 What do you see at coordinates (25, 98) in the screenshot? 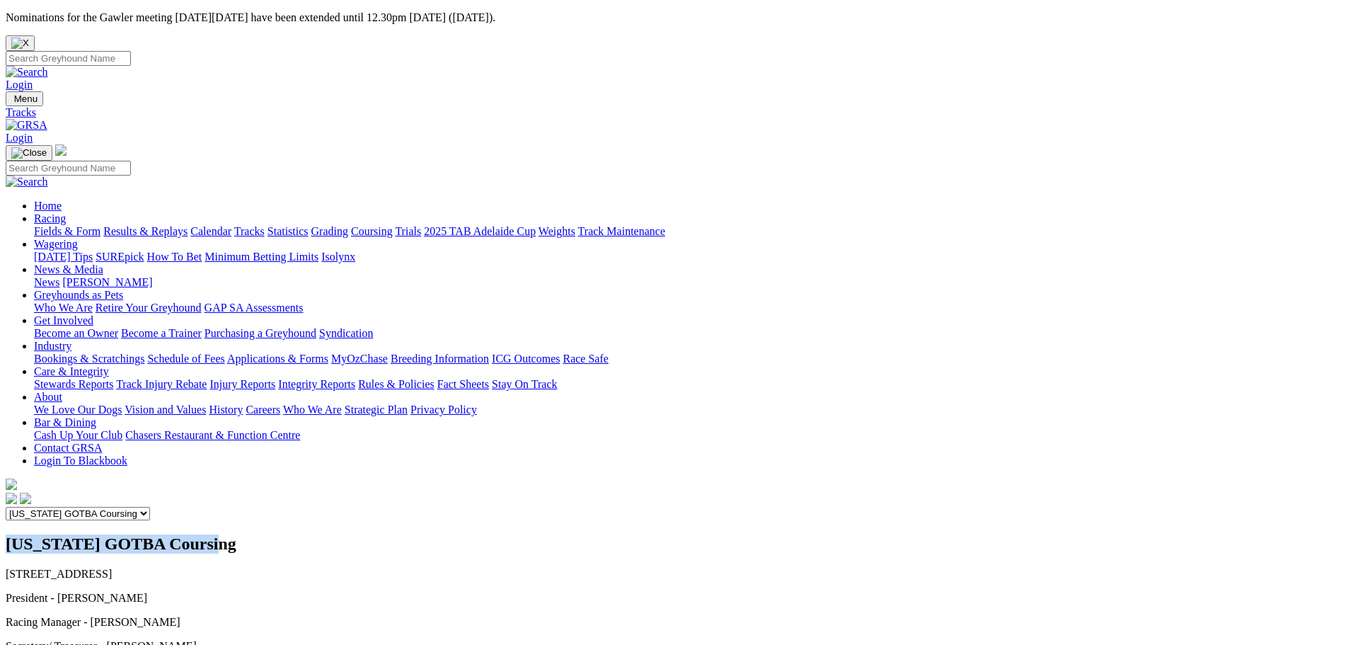
I see `span: Menu` at bounding box center [25, 98].